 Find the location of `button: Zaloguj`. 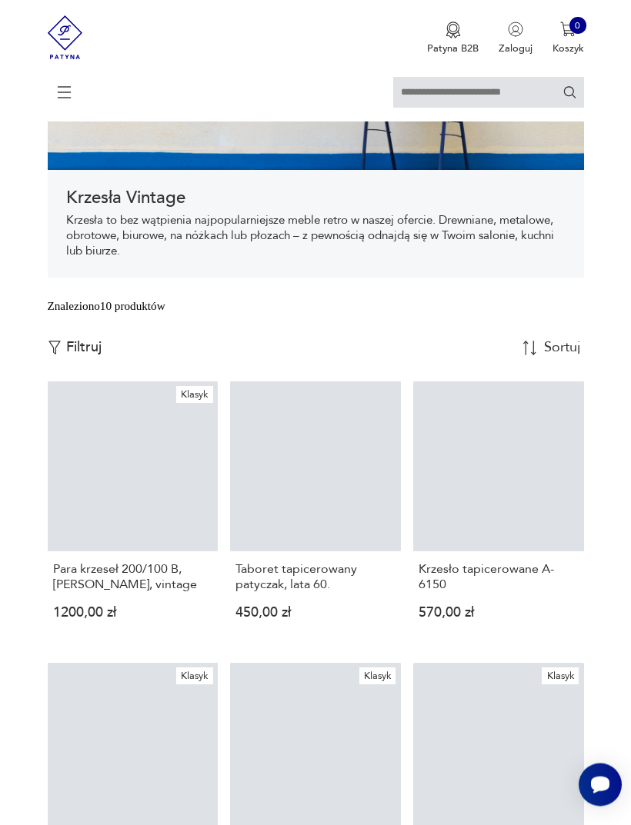

button: Zaloguj is located at coordinates (515, 38).